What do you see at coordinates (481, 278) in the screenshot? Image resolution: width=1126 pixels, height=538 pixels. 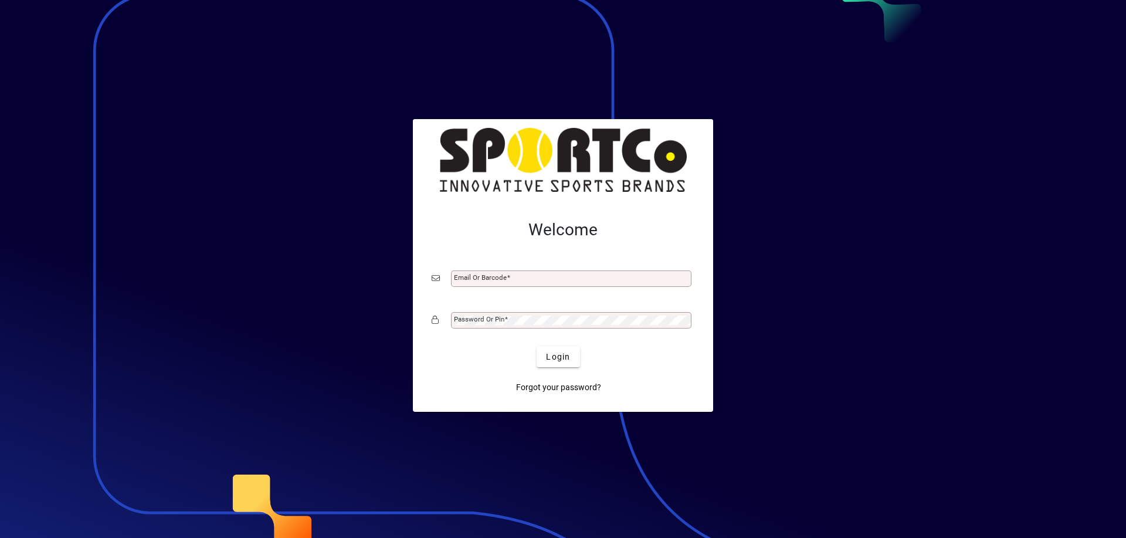 I see `mat-label: Email or Barcode` at bounding box center [481, 278].